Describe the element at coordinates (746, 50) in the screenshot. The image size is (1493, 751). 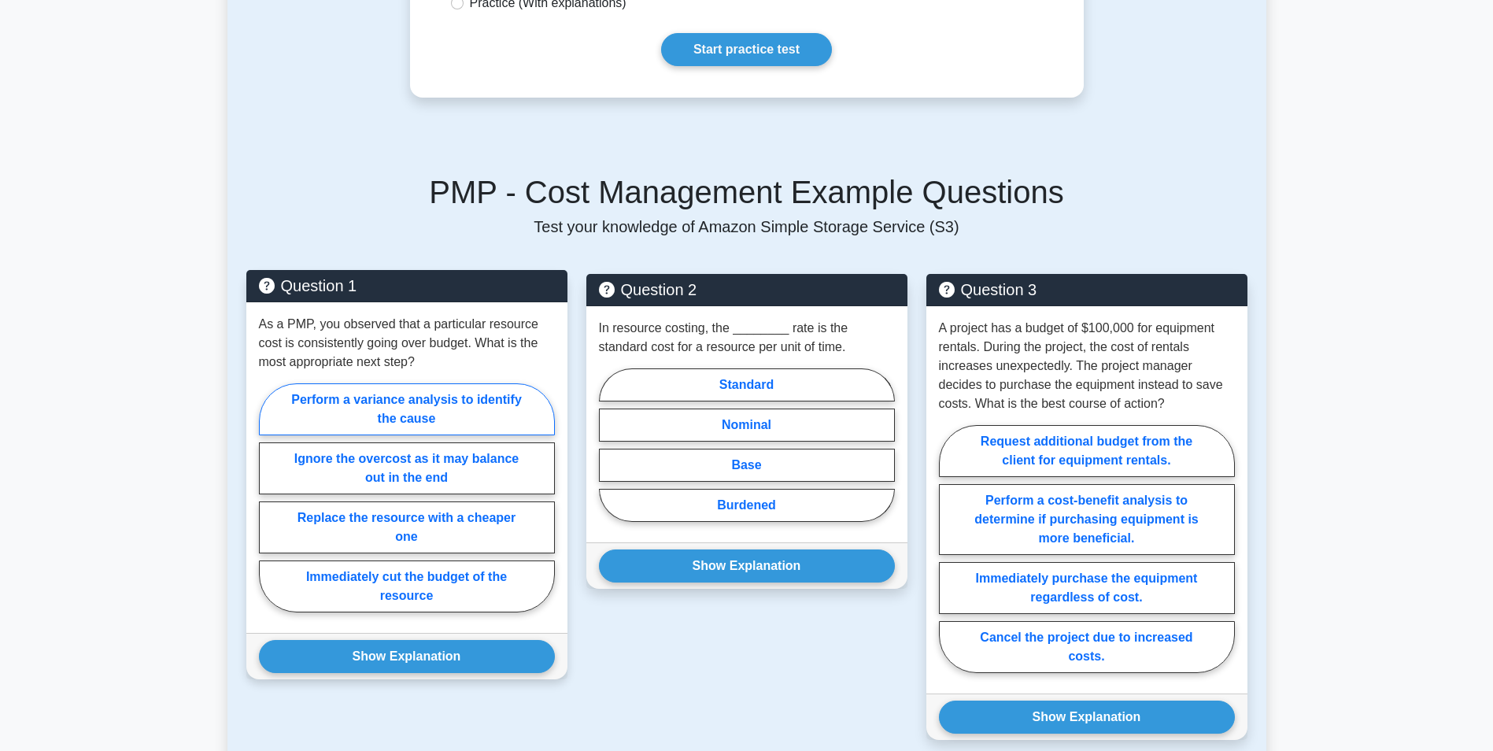
I see `a: Start practice test` at that location.